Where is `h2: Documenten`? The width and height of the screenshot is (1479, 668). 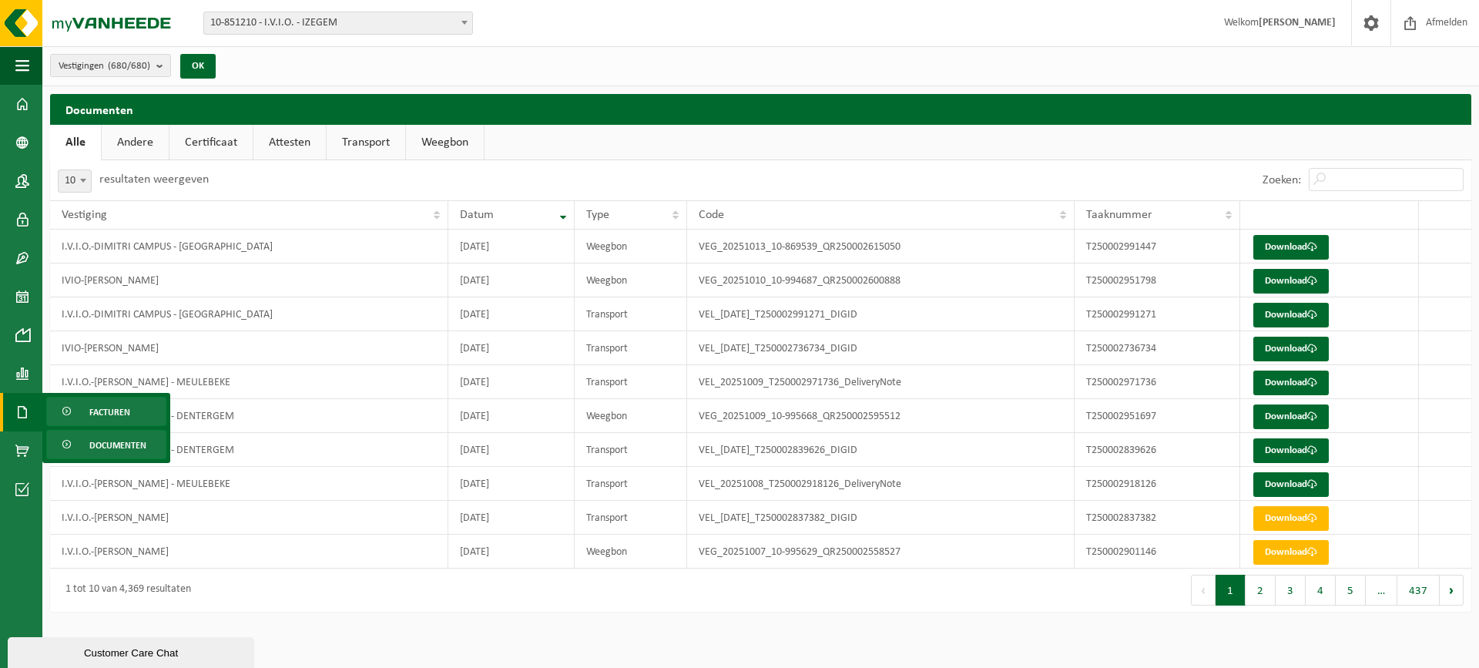
h2: Documenten is located at coordinates (760, 109).